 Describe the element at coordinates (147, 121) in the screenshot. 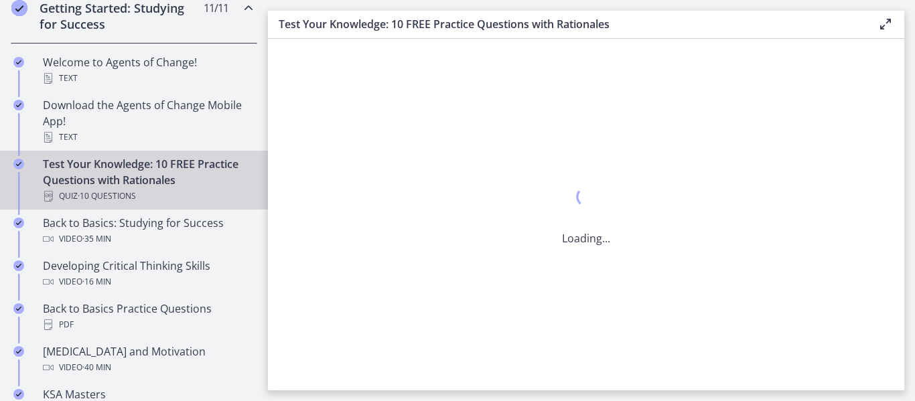

I see `div: Download the Agents of Change Mobile App!` at that location.